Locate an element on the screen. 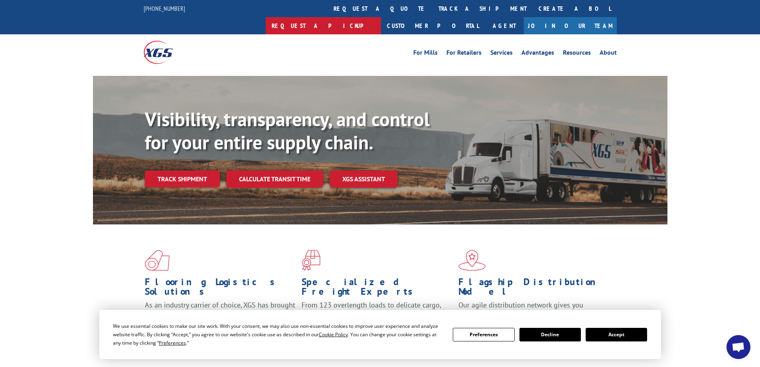  img: xgs-icon-focused-on-flooring-red is located at coordinates (311, 260).